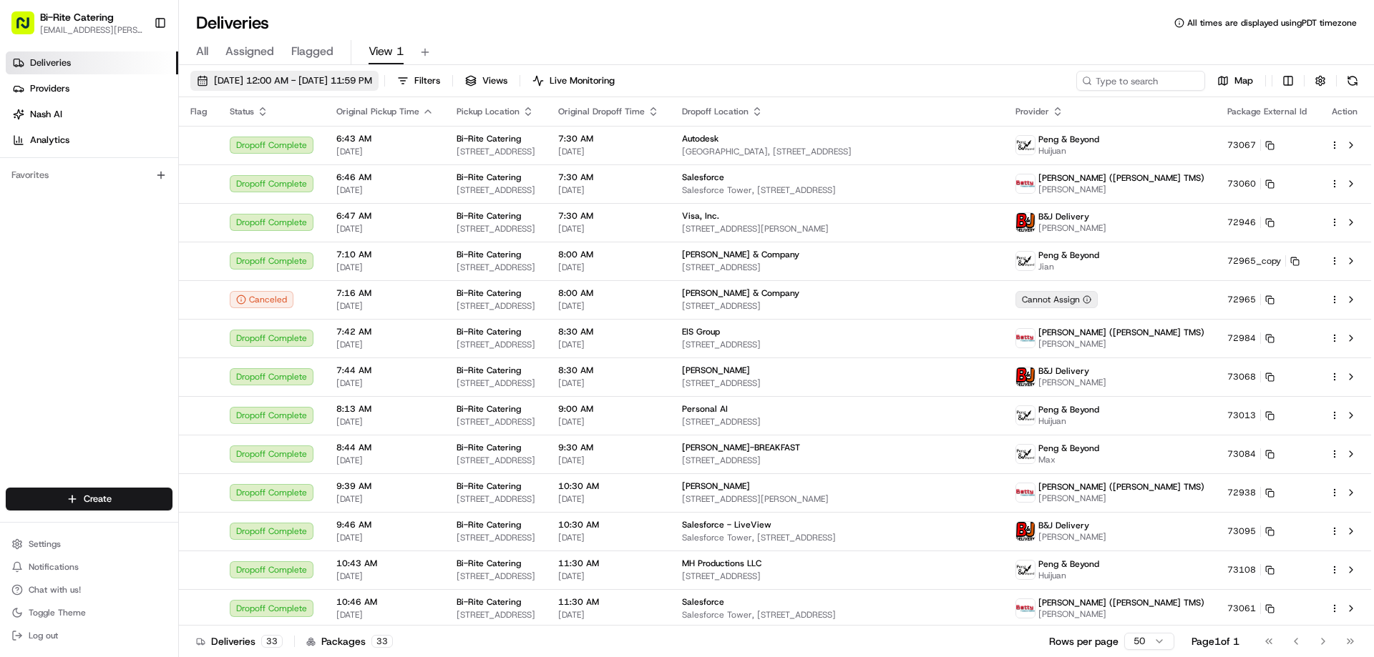 This screenshot has height=657, width=1374. What do you see at coordinates (46, 114) in the screenshot?
I see `span: Nash AI` at bounding box center [46, 114].